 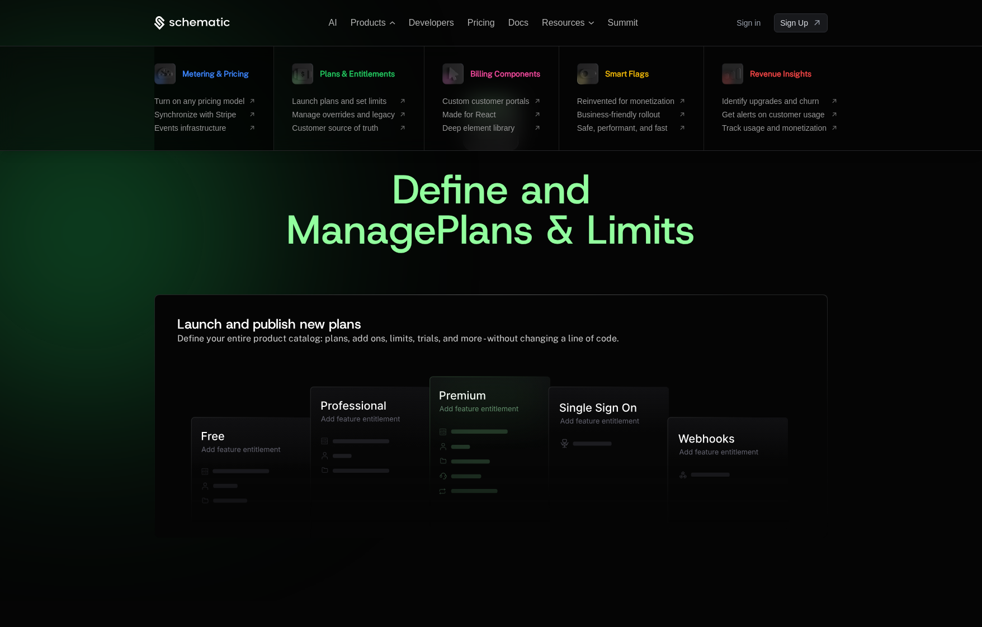 What do you see at coordinates (779, 115) in the screenshot?
I see `a: Get alerts on customer usage` at bounding box center [779, 115].